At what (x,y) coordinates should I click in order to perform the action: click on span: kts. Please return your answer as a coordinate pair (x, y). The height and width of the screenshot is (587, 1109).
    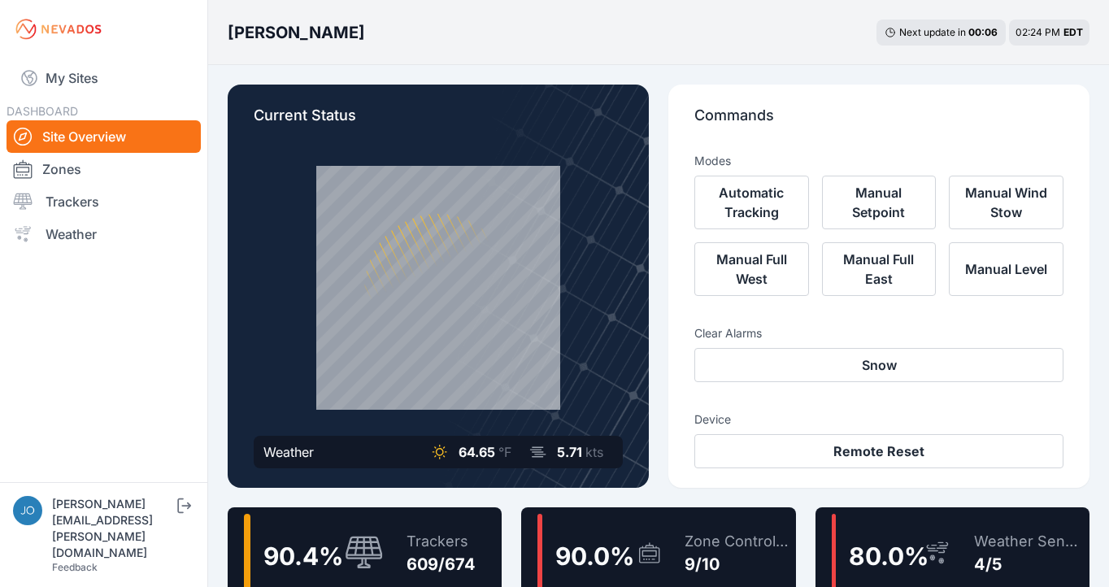
    Looking at the image, I should click on (594, 452).